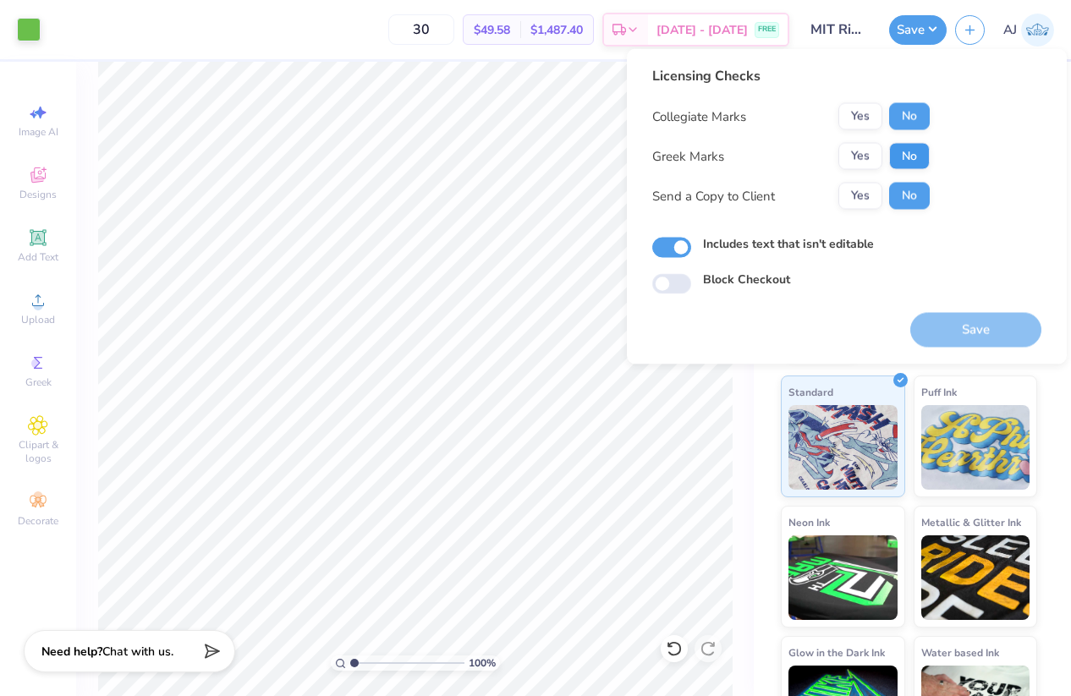 The width and height of the screenshot is (1071, 696). I want to click on span: Clipart & logos, so click(38, 452).